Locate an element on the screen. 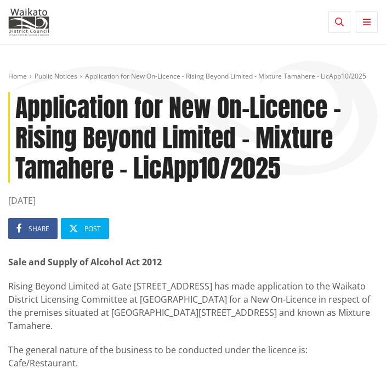 The height and width of the screenshot is (368, 386). span: Share is located at coordinates (39, 228).